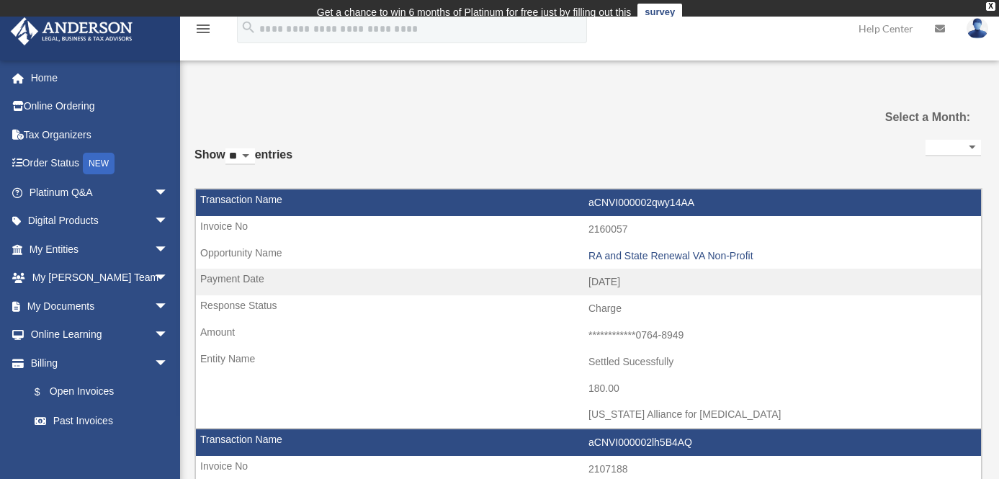 This screenshot has height=479, width=999. What do you see at coordinates (71, 31) in the screenshot?
I see `img: Anderson Advisors Platinum Portal` at bounding box center [71, 31].